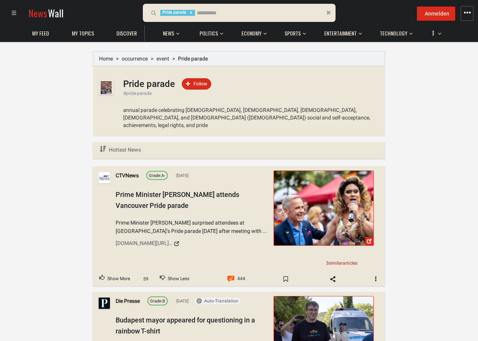 This screenshot has width=478, height=341. What do you see at coordinates (171, 32) in the screenshot?
I see `button: News` at bounding box center [171, 32].